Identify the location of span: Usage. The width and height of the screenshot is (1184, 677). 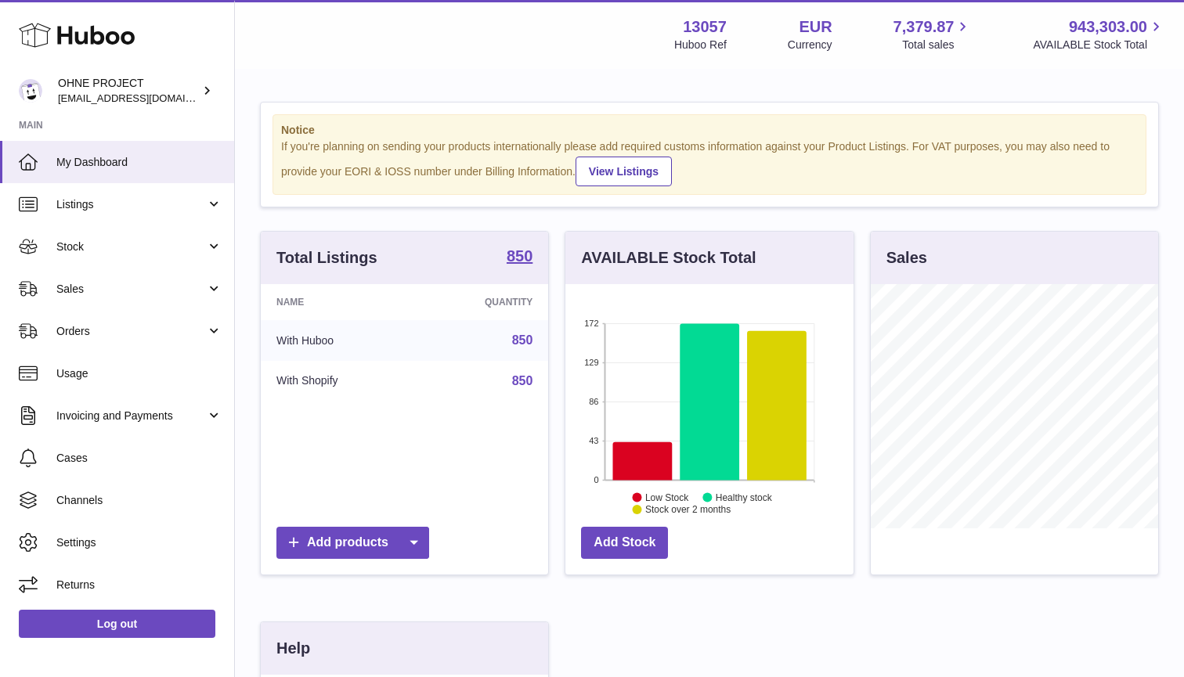
(139, 374).